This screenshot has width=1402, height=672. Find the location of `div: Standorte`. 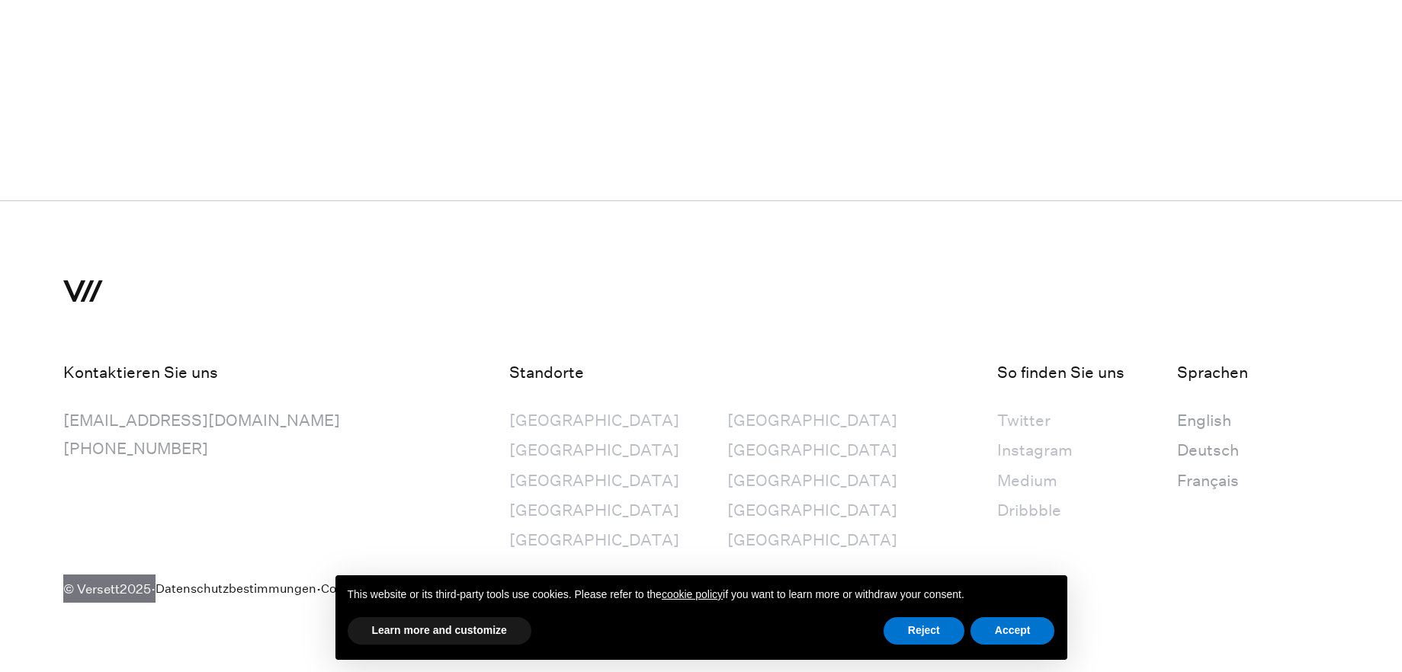

div: Standorte is located at coordinates (753, 372).